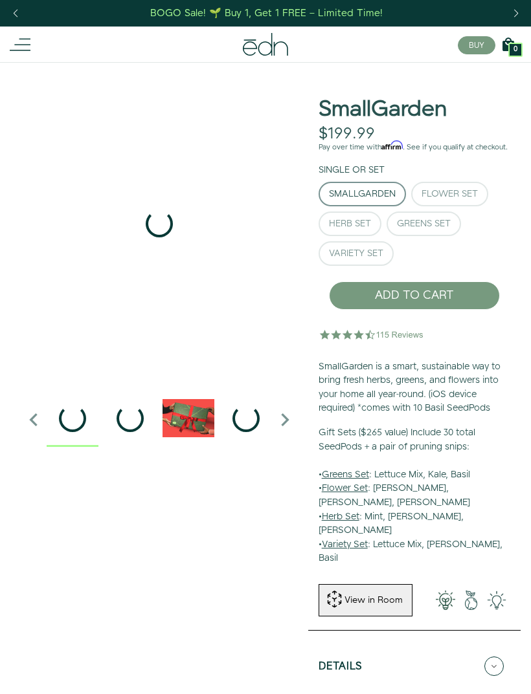 This screenshot has width=531, height=694. Describe the element at coordinates (356, 254) in the screenshot. I see `button: Variety Set` at that location.